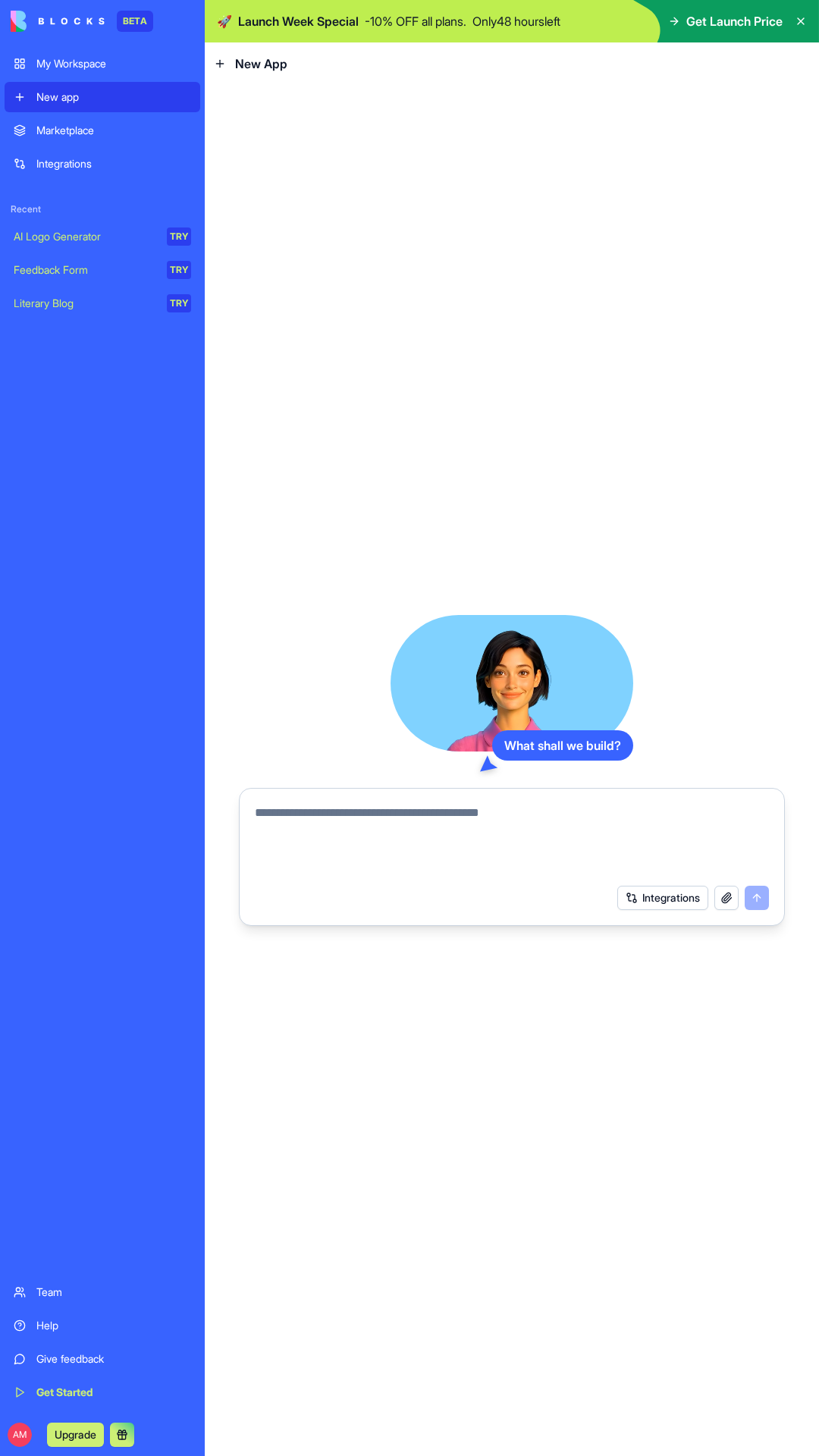 This screenshot has width=819, height=1456. I want to click on div: BETA, so click(135, 22).